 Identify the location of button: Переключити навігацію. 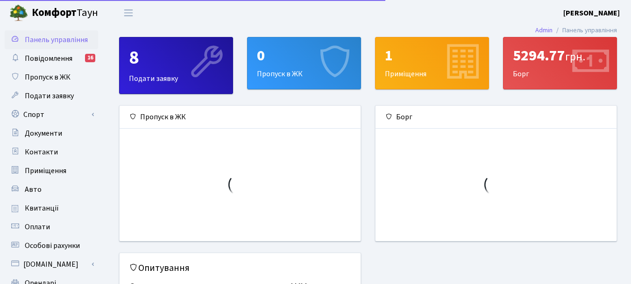
(129, 13).